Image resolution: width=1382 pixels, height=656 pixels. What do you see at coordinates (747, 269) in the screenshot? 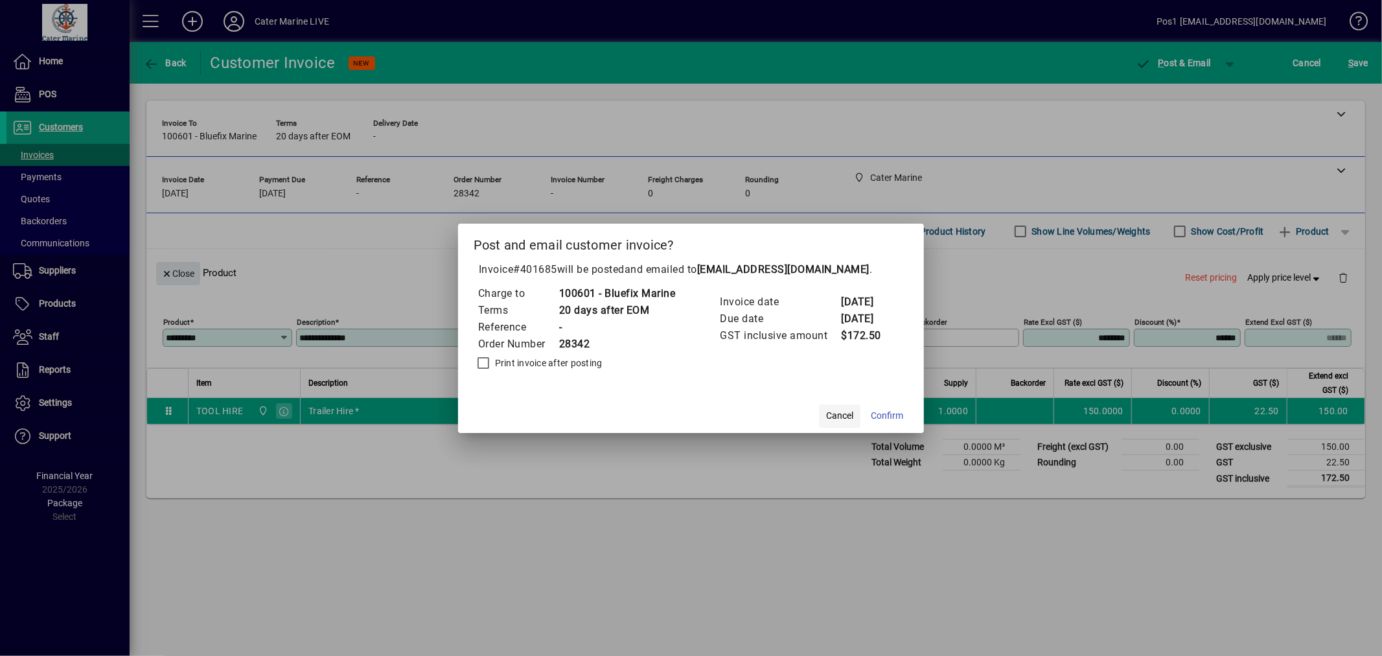
I see `span: and emailed to` at bounding box center [747, 269].